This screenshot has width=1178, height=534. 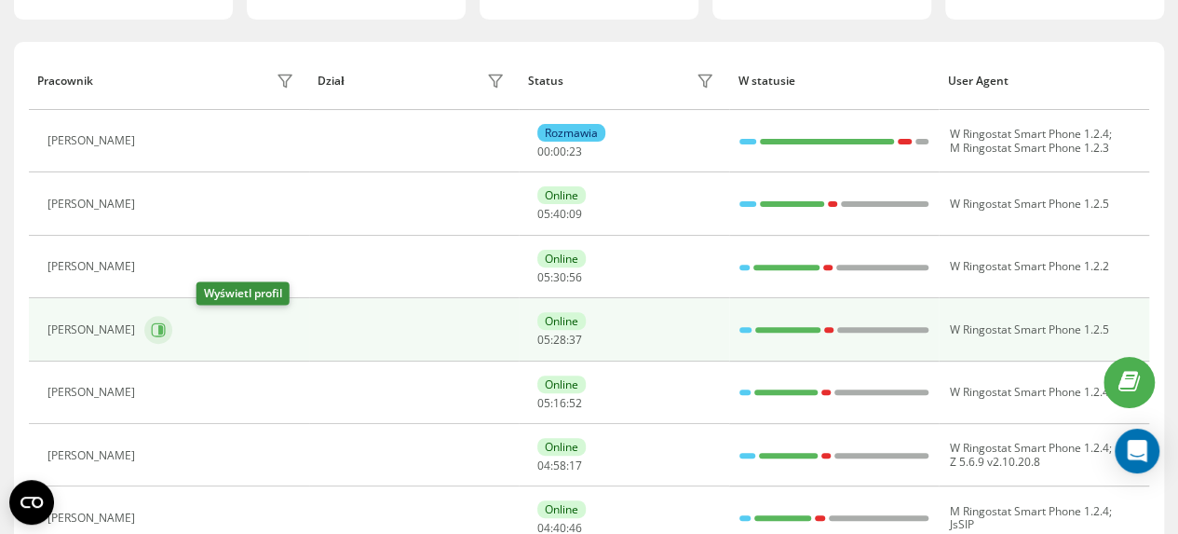 I want to click on span: 37, so click(x=576, y=339).